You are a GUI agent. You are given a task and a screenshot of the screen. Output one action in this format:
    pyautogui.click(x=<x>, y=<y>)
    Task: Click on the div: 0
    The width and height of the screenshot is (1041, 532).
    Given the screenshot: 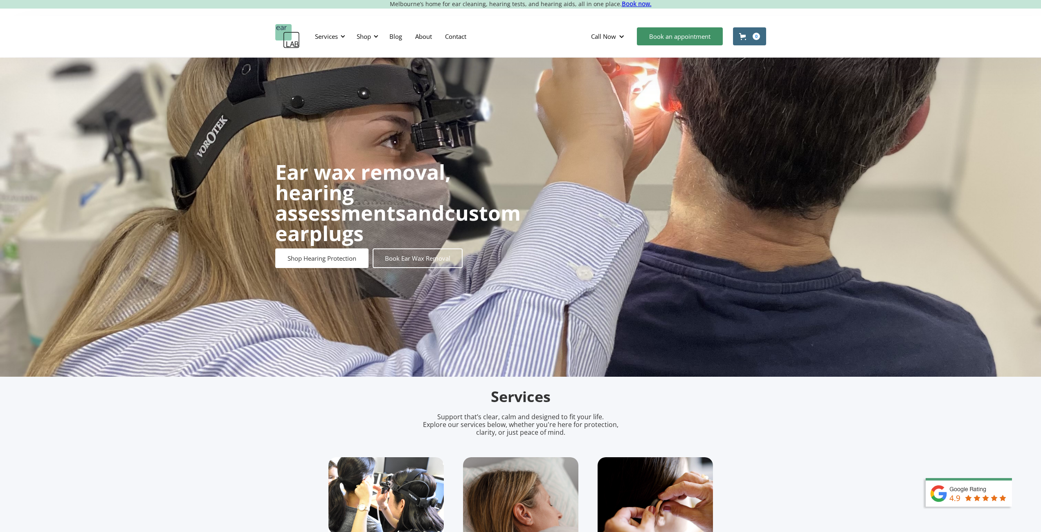 What is the action you would take?
    pyautogui.click(x=756, y=36)
    